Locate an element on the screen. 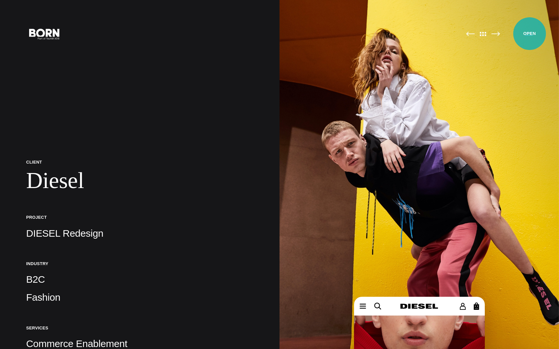 The width and height of the screenshot is (559, 349). p: B2C is located at coordinates (139, 280).